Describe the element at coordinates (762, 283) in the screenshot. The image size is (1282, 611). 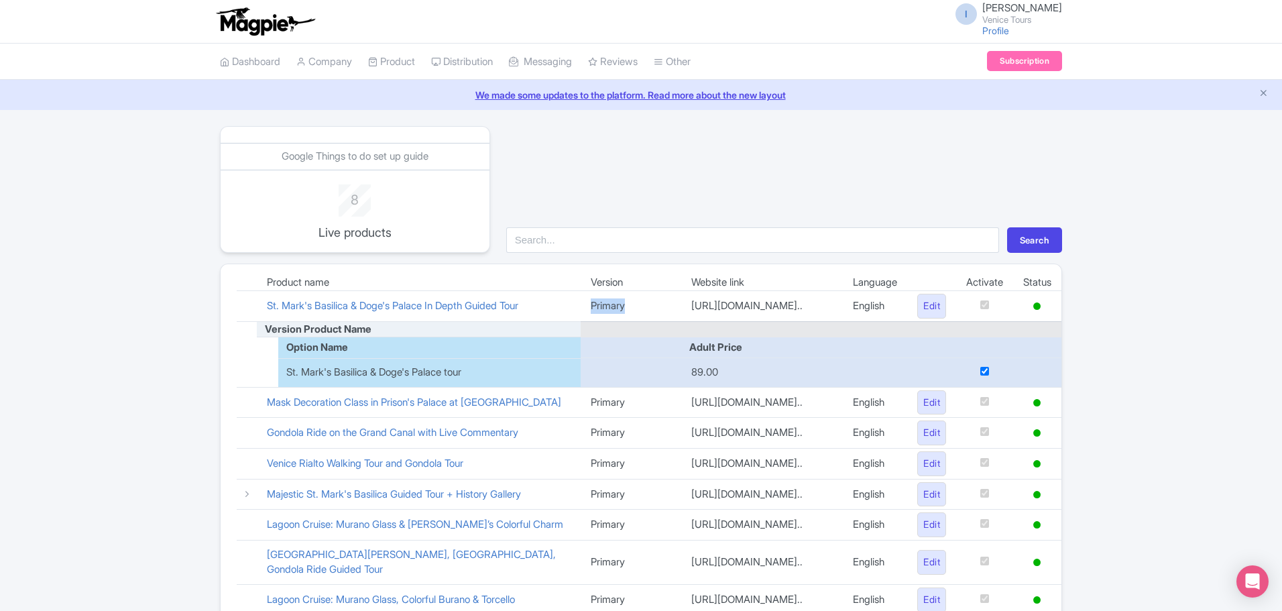
I see `td: Website link` at that location.